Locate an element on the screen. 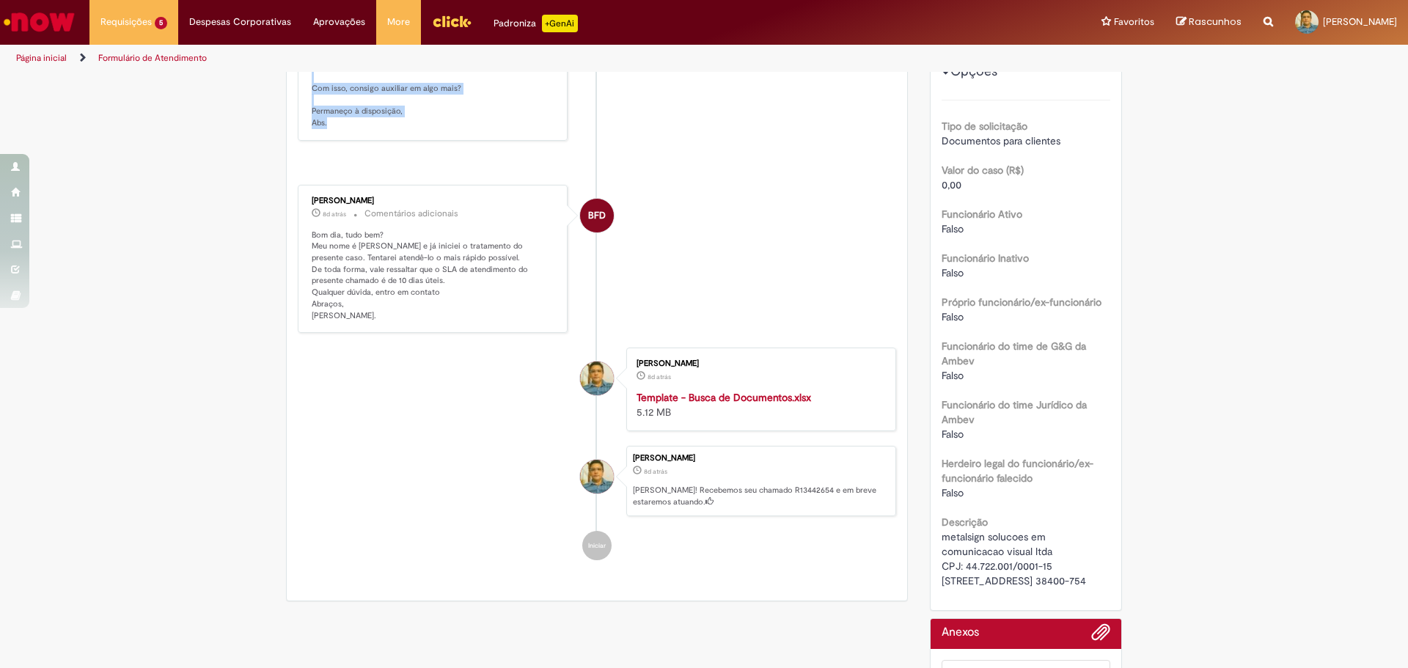  strong: Template - Busca de Documentos.xlsx is located at coordinates (724, 397).